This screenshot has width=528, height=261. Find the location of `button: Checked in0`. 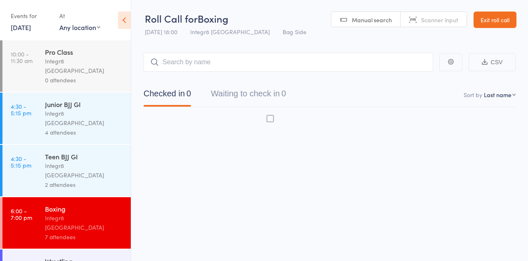

button: Checked in0 is located at coordinates (167, 96).